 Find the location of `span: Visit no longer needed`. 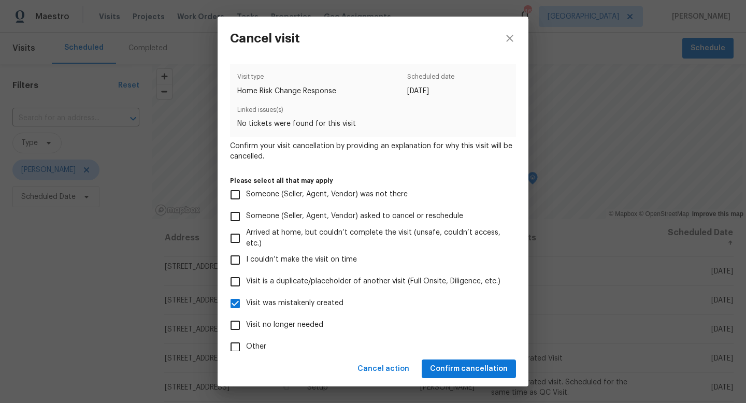

span: Visit no longer needed is located at coordinates (284, 325).